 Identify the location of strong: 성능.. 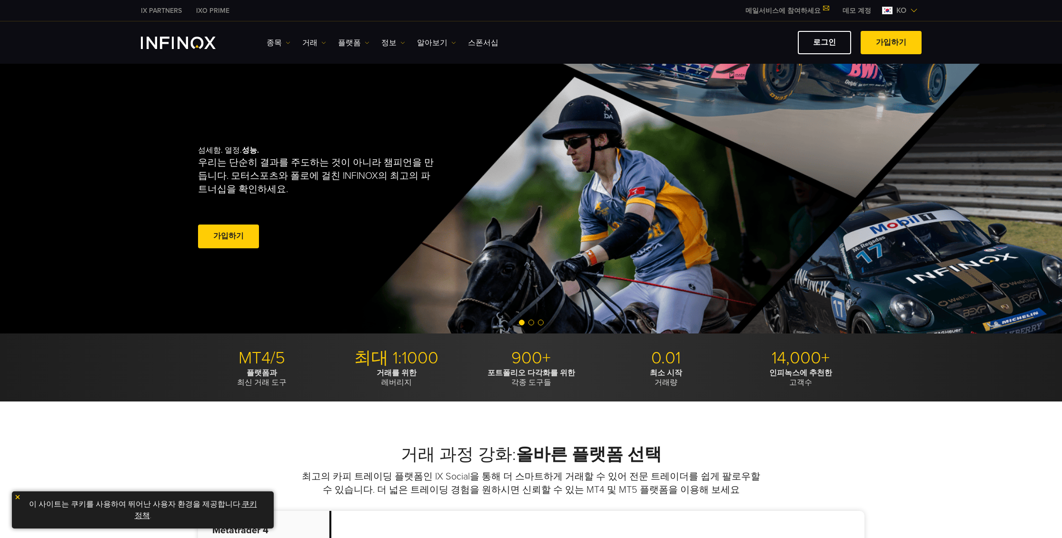
(250, 150).